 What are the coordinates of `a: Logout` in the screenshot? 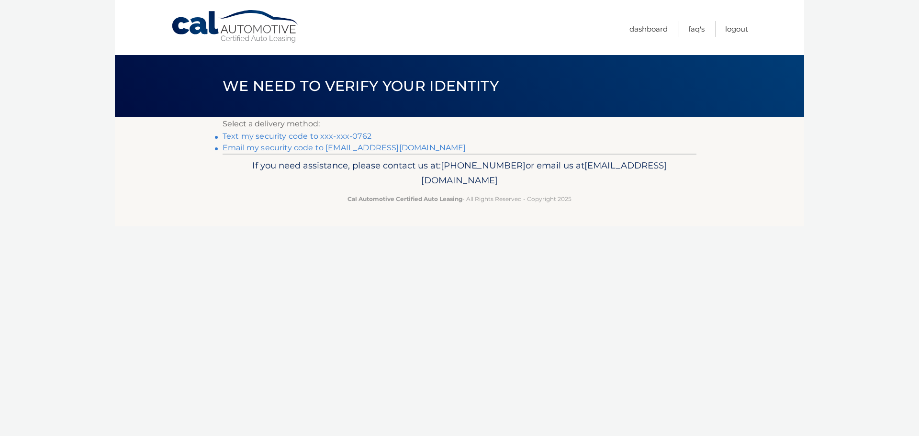 It's located at (737, 29).